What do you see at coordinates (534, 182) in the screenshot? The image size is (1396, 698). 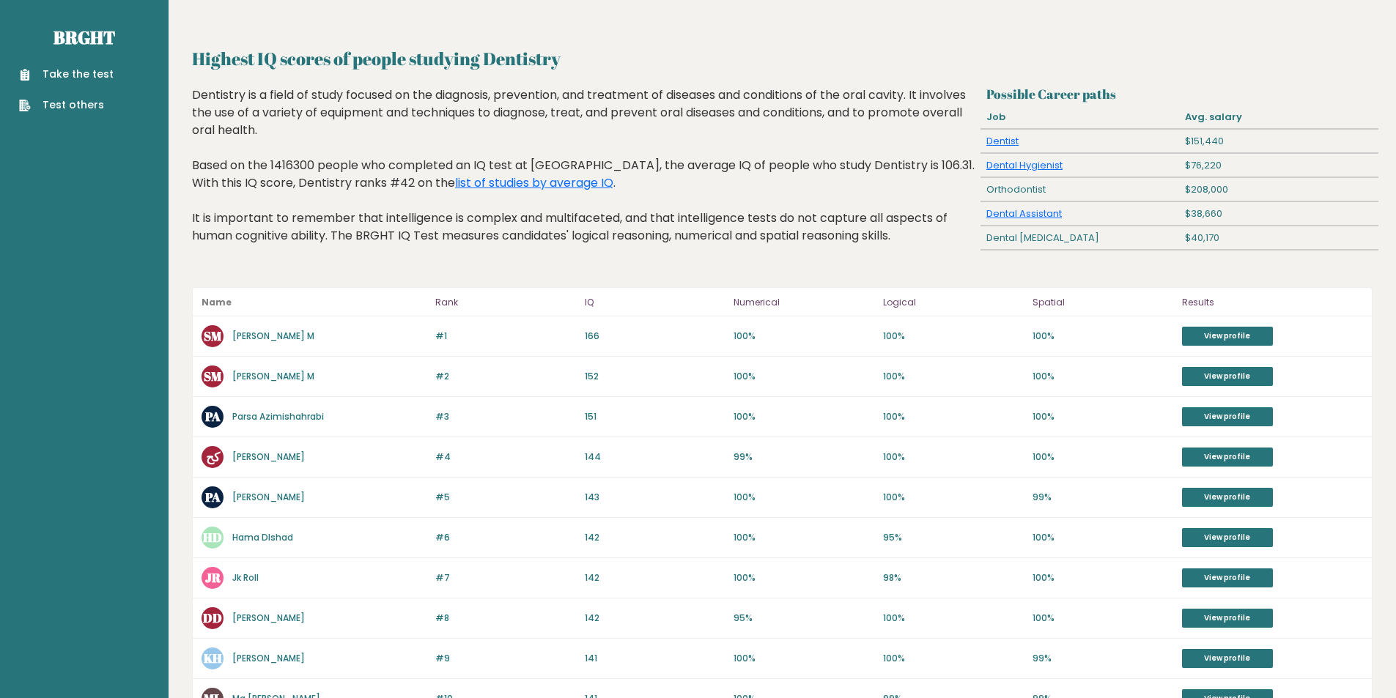 I see `a: list of studies by average IQ` at bounding box center [534, 182].